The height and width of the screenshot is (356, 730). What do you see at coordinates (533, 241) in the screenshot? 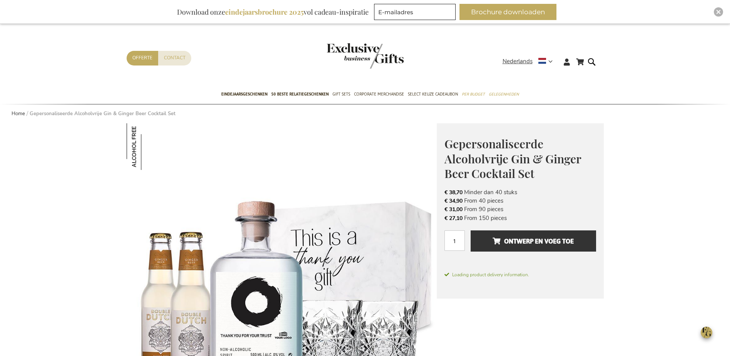
I see `span: Ontwerp en voeg toe` at bounding box center [533, 241].